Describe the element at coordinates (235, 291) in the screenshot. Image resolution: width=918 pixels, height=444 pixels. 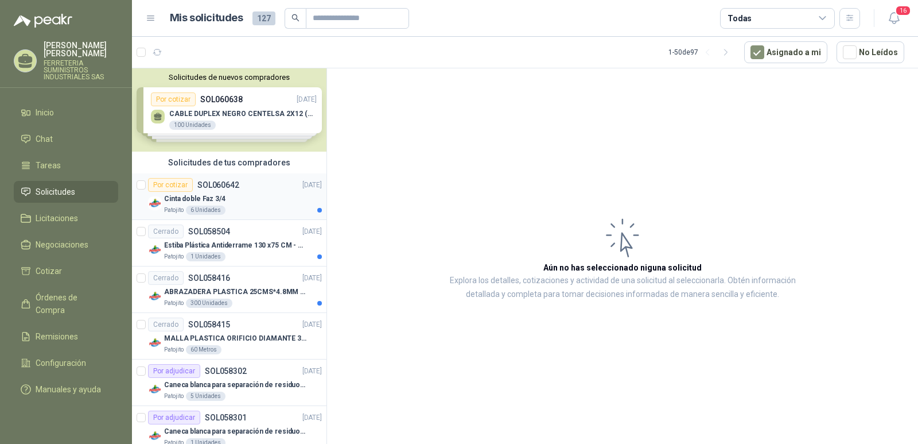
I see `p: ABRAZADERA PLASTICA 25CMS*4.8MM NEGRA` at that location.